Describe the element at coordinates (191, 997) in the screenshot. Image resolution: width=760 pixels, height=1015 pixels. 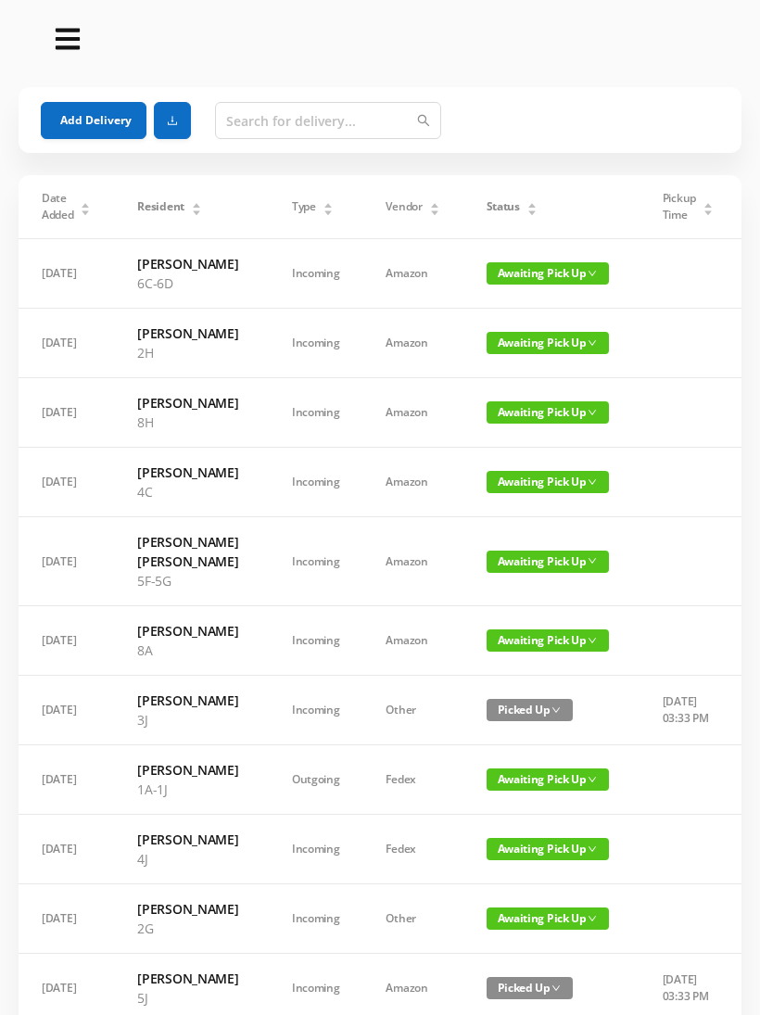
I see `p: 5J` at that location.